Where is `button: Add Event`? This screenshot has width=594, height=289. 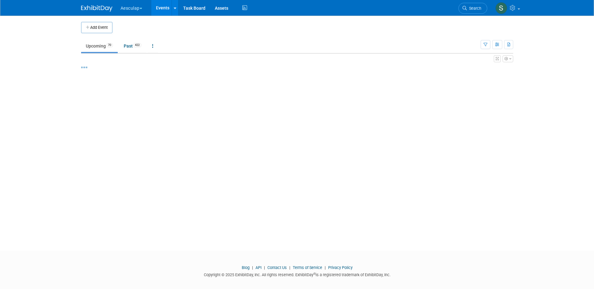
button: Add Event is located at coordinates (97, 28).